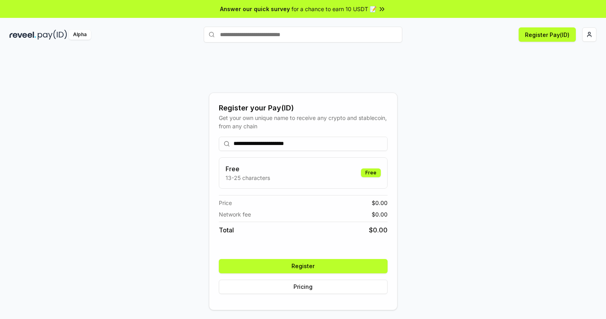 This screenshot has width=606, height=319. I want to click on div: Register your Pay(ID), so click(303, 108).